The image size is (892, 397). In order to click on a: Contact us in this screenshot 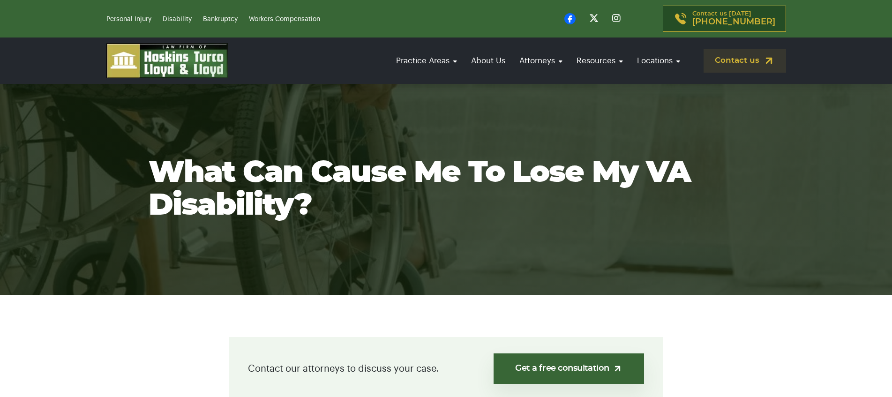, I will do `click(745, 60)`.